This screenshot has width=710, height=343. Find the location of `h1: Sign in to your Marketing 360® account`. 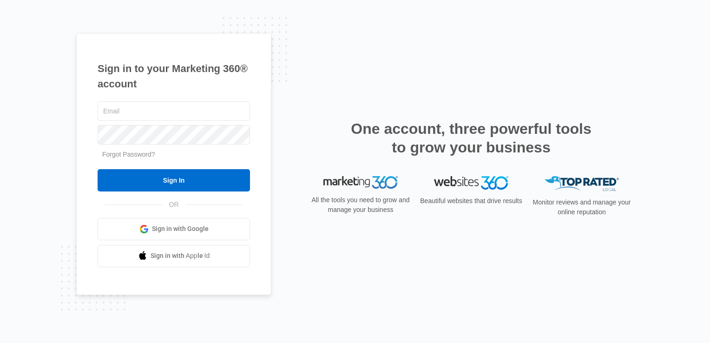

h1: Sign in to your Marketing 360® account is located at coordinates (174, 76).